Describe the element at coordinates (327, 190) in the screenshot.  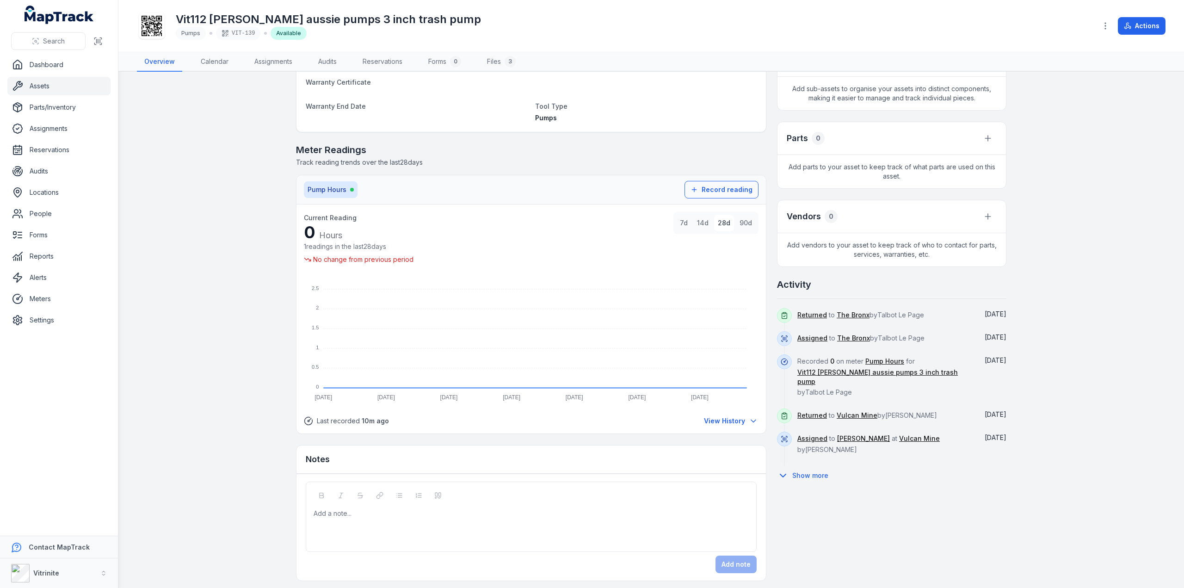
I see `span: Pump Hours` at that location.